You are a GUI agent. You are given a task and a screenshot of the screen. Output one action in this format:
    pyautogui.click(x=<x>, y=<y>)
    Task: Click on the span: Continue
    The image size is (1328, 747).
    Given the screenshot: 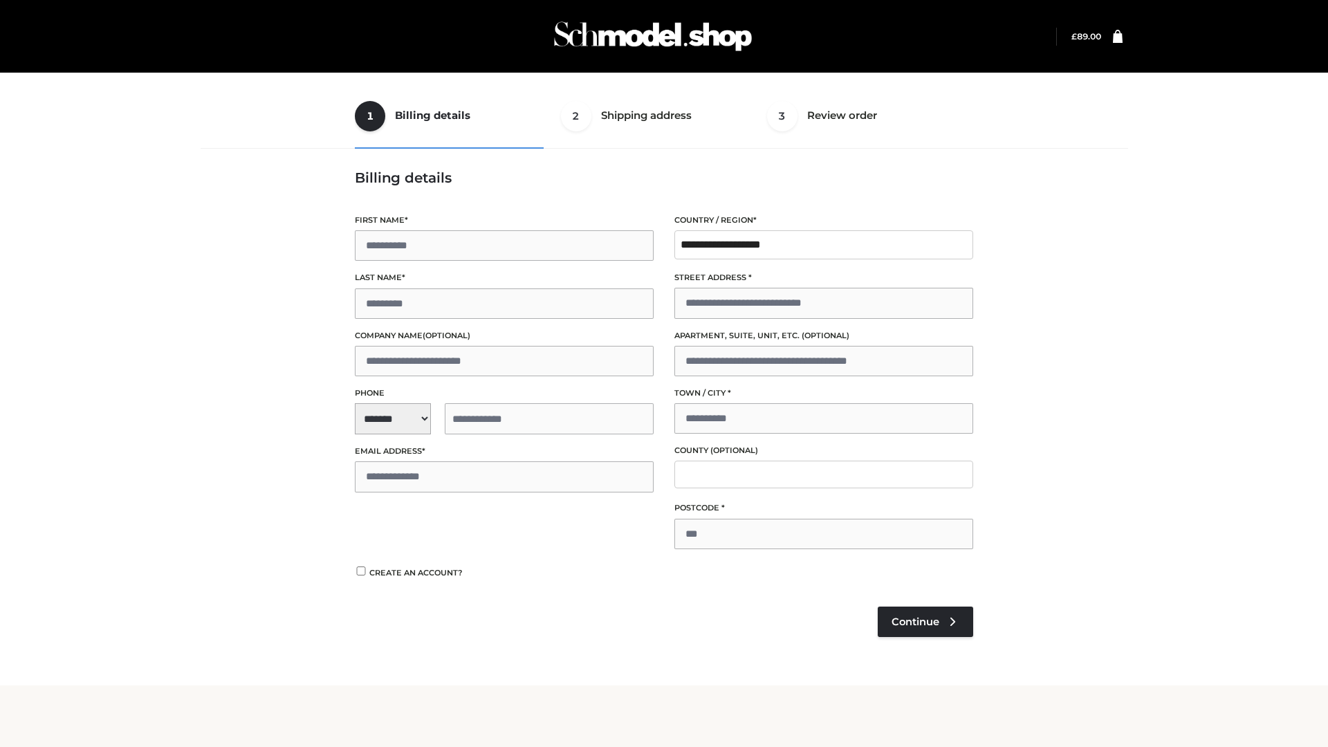 What is the action you would take?
    pyautogui.click(x=915, y=622)
    